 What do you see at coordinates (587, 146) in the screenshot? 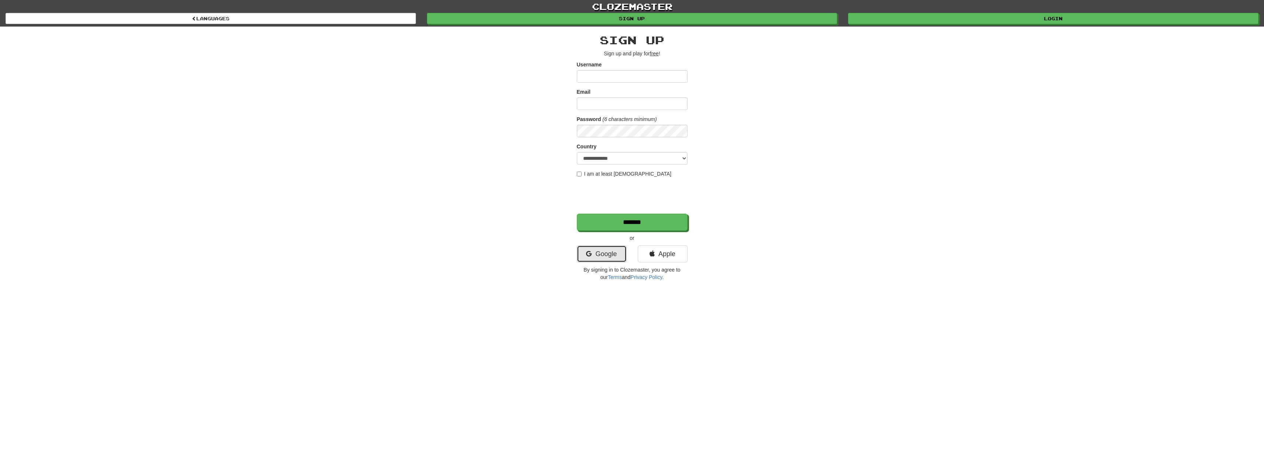
I see `label: Country` at bounding box center [587, 146].